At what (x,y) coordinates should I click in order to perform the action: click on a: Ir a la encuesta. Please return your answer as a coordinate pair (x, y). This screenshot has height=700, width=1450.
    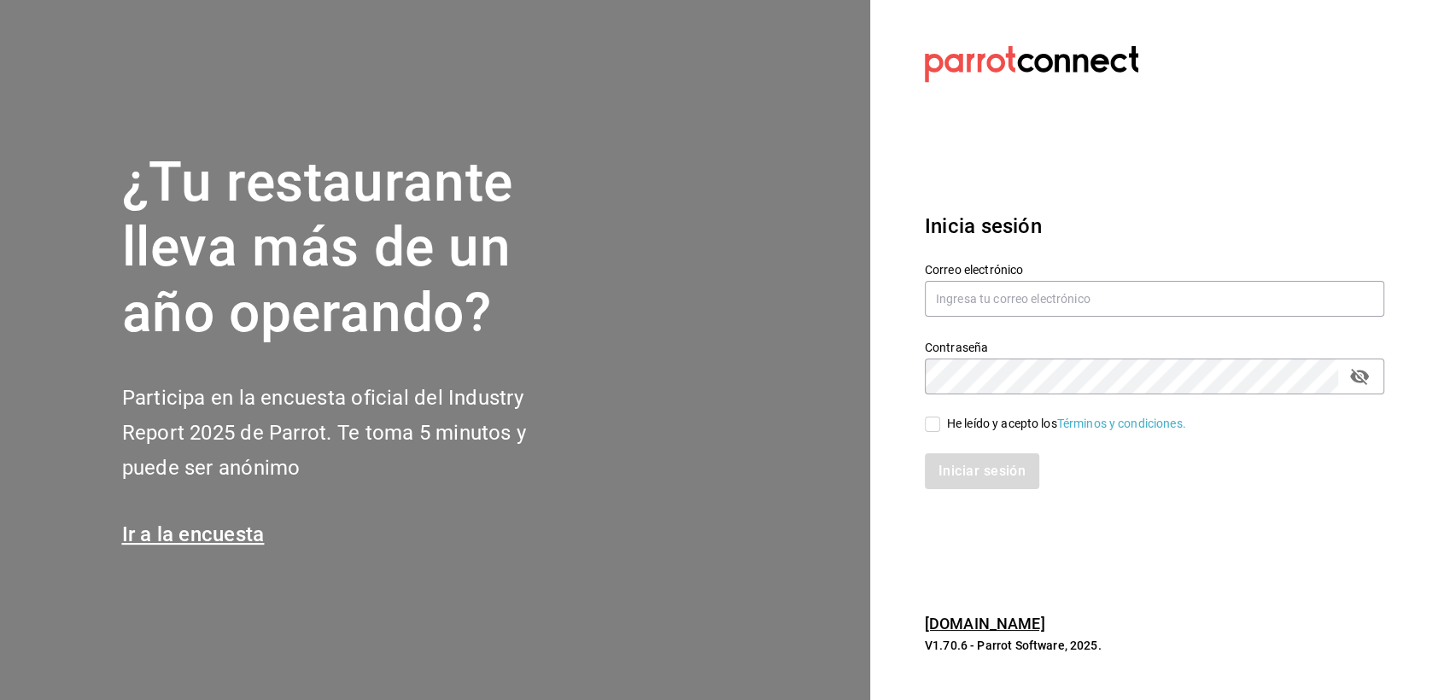
    Looking at the image, I should click on (193, 535).